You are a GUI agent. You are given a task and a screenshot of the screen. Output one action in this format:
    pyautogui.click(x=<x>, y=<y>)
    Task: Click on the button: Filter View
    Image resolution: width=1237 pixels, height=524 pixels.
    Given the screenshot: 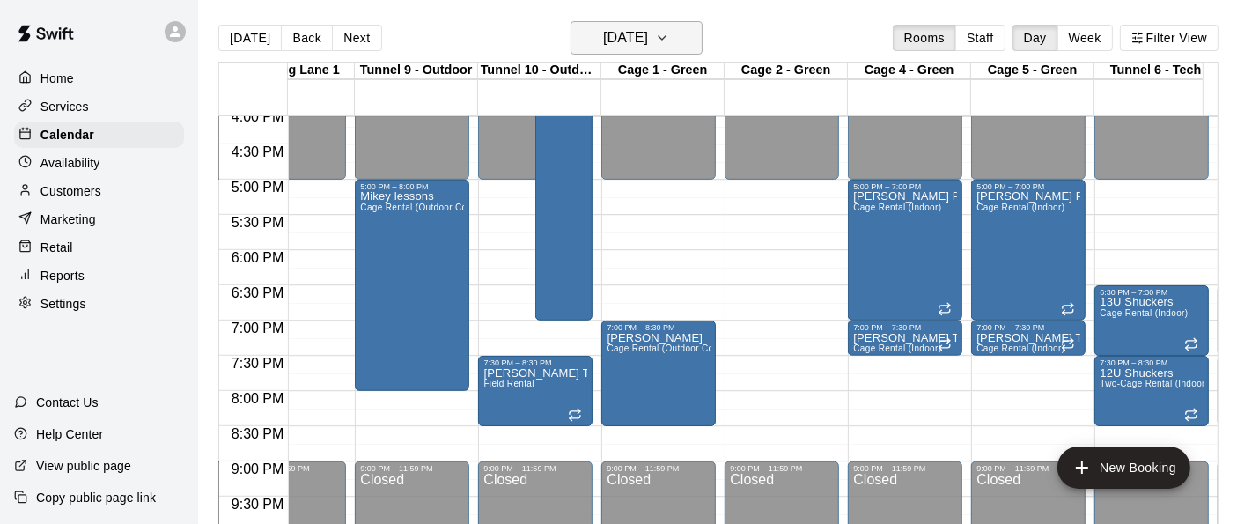 What is the action you would take?
    pyautogui.click(x=1169, y=38)
    